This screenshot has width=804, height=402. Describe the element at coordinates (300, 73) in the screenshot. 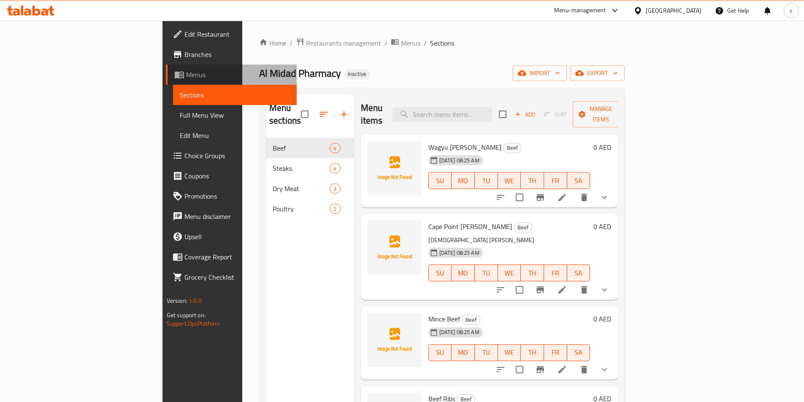

I see `span: Al Midad Pharmacy` at that location.